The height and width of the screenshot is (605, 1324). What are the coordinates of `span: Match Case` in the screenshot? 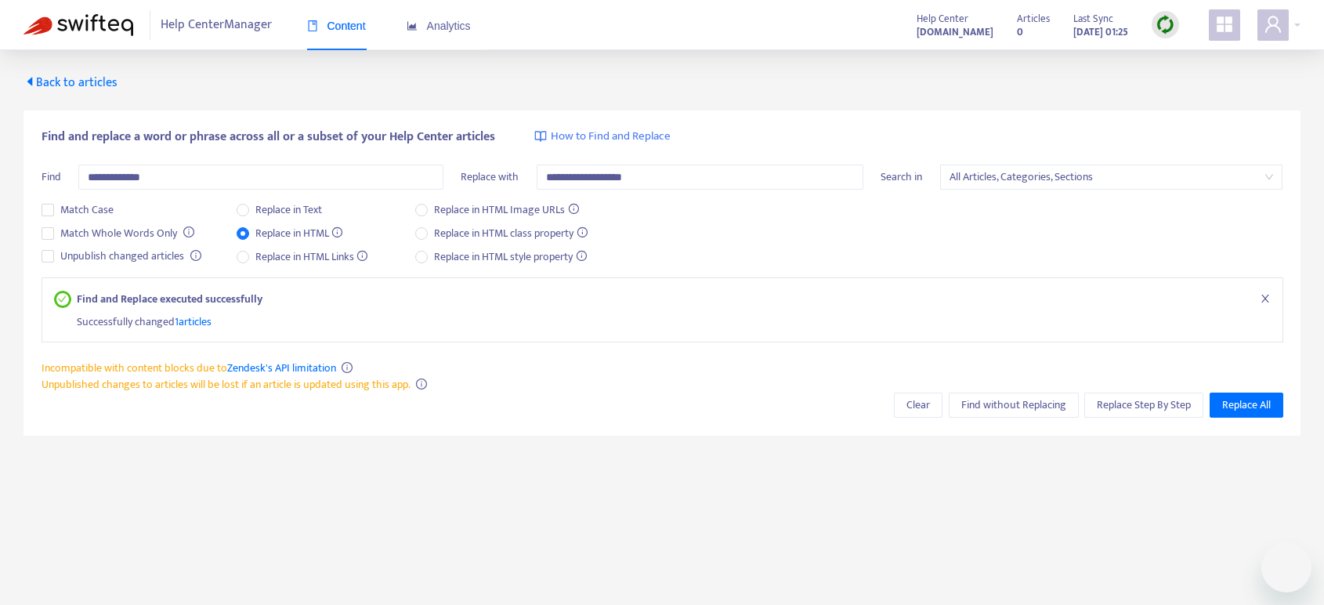 It's located at (87, 210).